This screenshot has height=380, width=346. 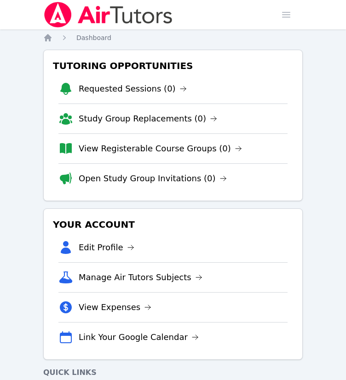 What do you see at coordinates (108, 15) in the screenshot?
I see `img: Air Tutors` at bounding box center [108, 15].